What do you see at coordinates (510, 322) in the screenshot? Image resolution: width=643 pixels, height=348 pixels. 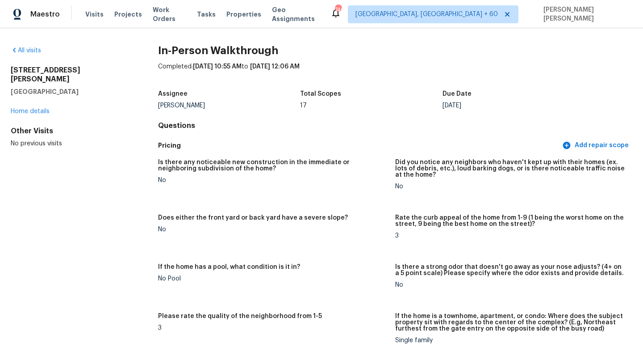 I see `h5: If the home is a townhome, apartment, or condo: Where does the subject property sit with regards ...` at bounding box center [510, 322].